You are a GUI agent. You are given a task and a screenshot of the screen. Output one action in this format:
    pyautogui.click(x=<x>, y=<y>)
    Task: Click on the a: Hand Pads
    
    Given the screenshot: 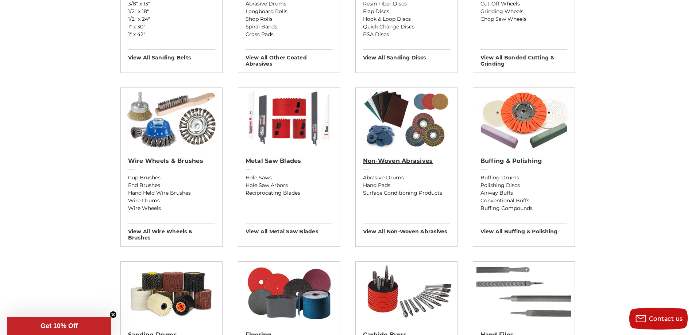 What is the action you would take?
    pyautogui.click(x=406, y=185)
    